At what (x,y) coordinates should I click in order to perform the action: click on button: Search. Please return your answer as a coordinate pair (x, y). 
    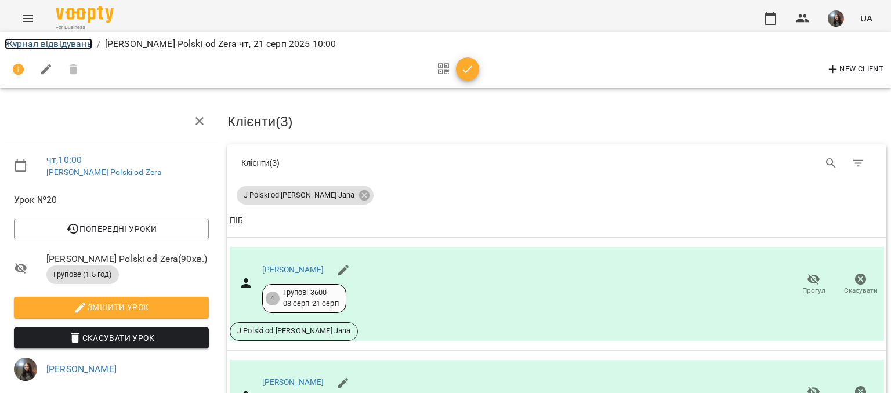
    Looking at the image, I should click on (831, 164).